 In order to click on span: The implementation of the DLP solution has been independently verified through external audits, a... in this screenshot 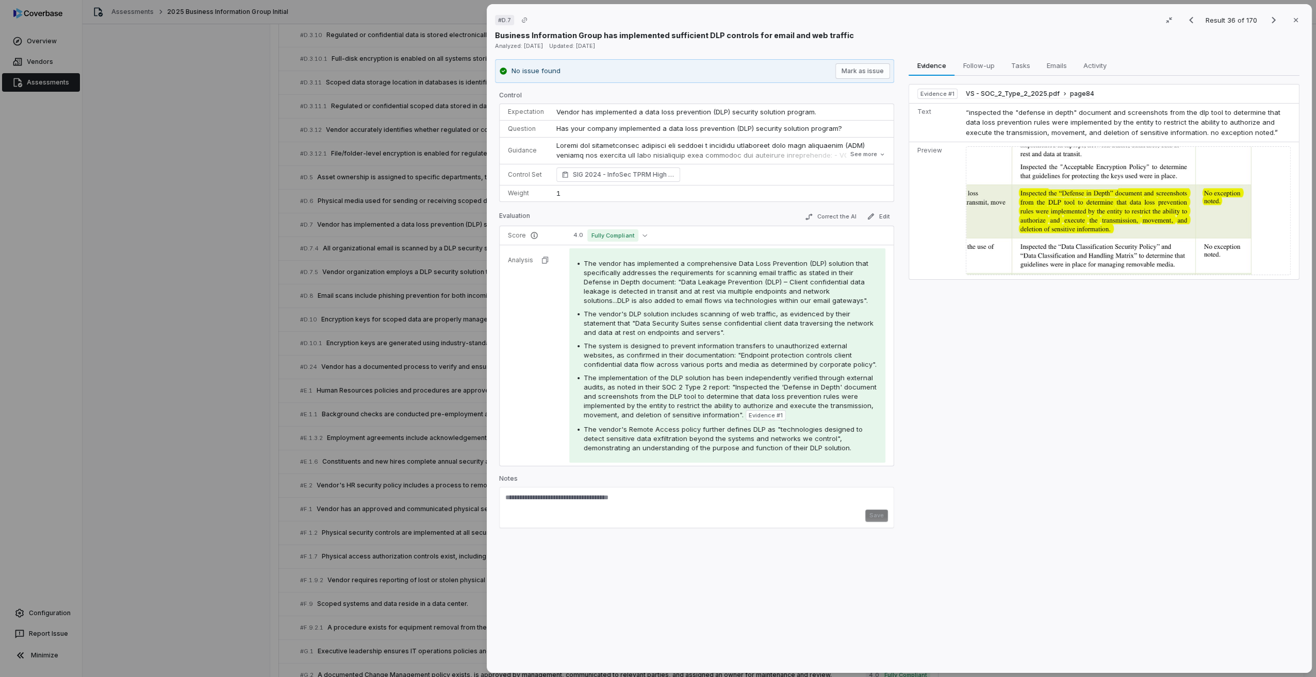, I will do `click(730, 396)`.